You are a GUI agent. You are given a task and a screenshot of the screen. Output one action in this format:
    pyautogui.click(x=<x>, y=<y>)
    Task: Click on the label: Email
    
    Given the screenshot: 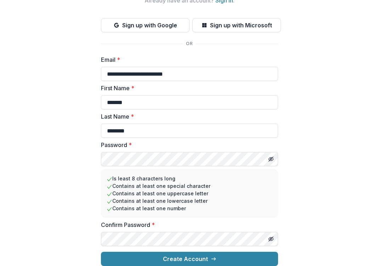 What is the action you would take?
    pyautogui.click(x=188, y=60)
    